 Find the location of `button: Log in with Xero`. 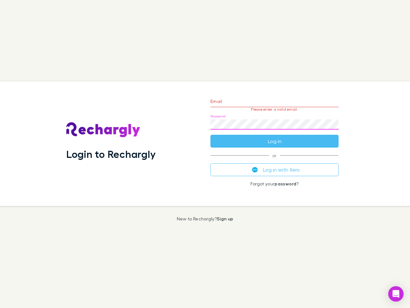

button: Log in with Xero is located at coordinates (275, 170).